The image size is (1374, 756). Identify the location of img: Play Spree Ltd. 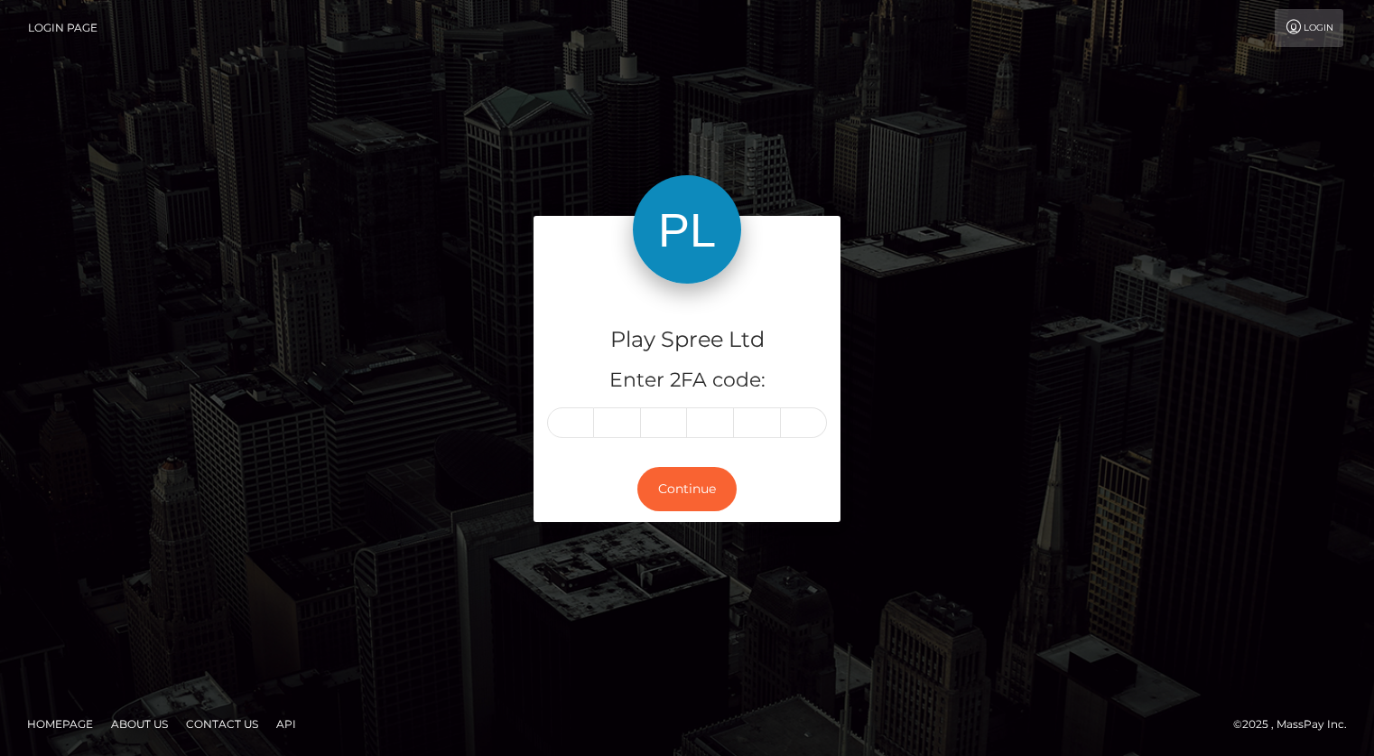
(687, 229).